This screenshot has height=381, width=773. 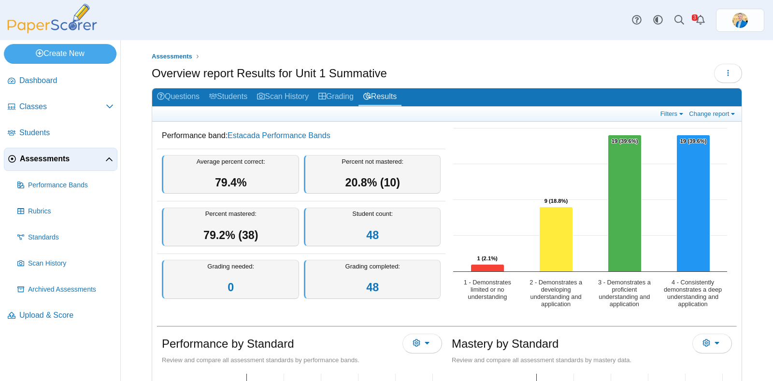 What do you see at coordinates (487, 289) in the screenshot?
I see `text: 1 - Demonstrates limited or no understanding` at bounding box center [487, 289].